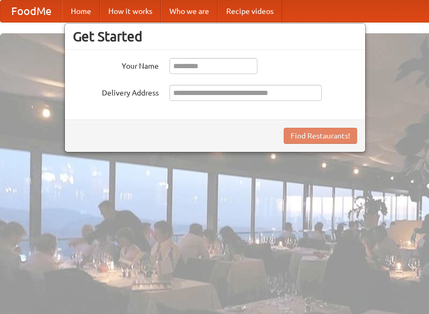 This screenshot has height=314, width=429. What do you see at coordinates (189, 11) in the screenshot?
I see `a: Who we are` at bounding box center [189, 11].